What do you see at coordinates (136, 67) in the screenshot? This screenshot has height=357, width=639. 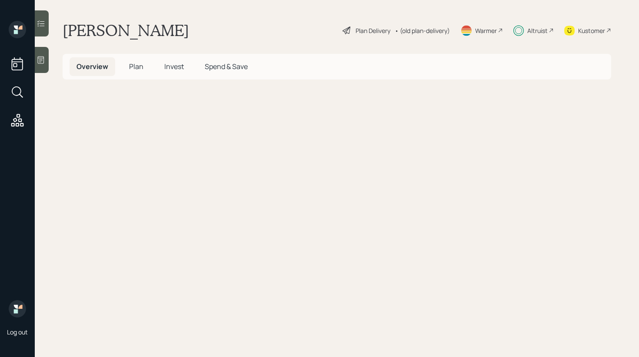 I see `span: Plan` at bounding box center [136, 67].